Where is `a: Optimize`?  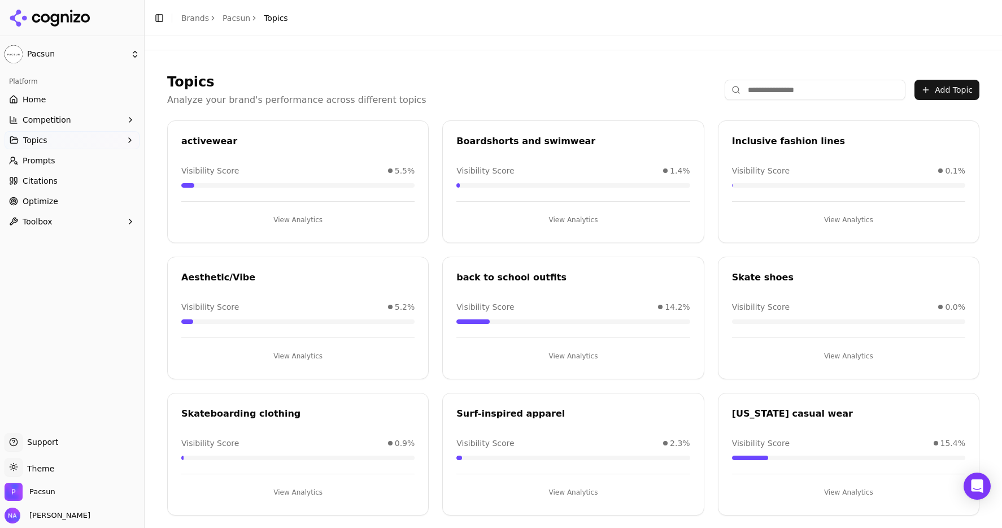
a: Optimize is located at coordinates (72, 201).